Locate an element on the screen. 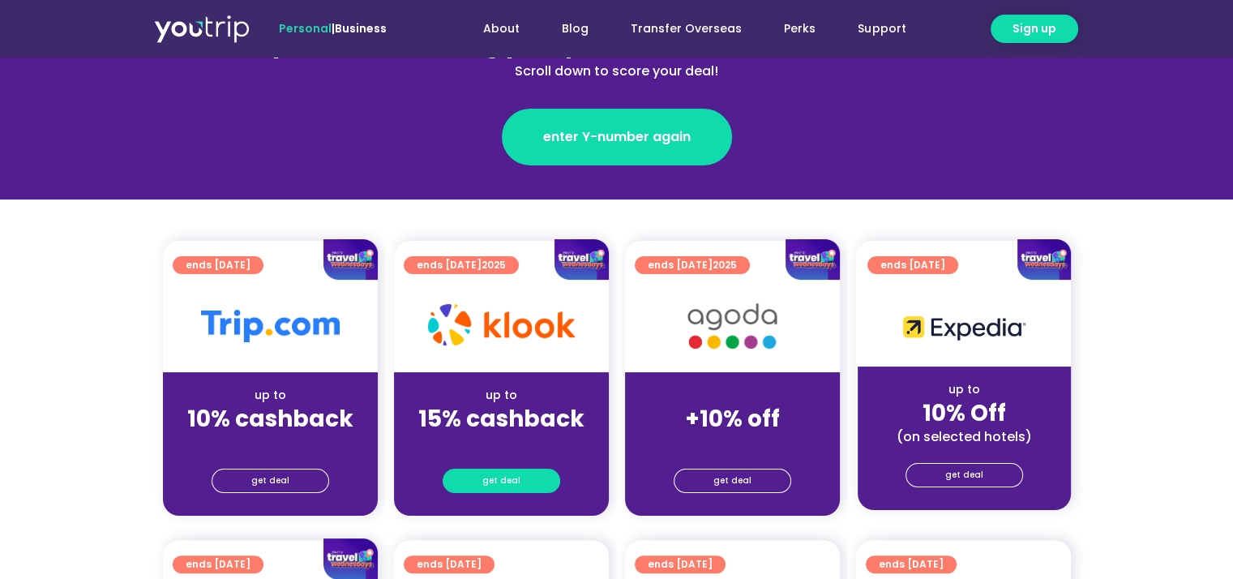  span: enter Y-number again is located at coordinates (617, 137).